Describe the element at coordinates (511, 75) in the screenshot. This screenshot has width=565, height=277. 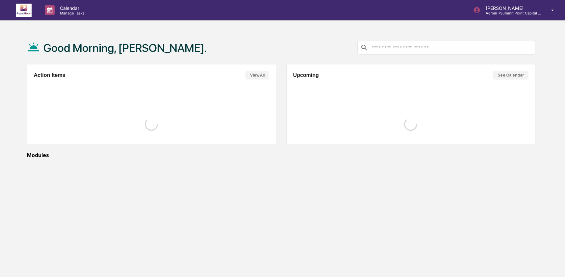
I see `a: See Calendar` at that location.